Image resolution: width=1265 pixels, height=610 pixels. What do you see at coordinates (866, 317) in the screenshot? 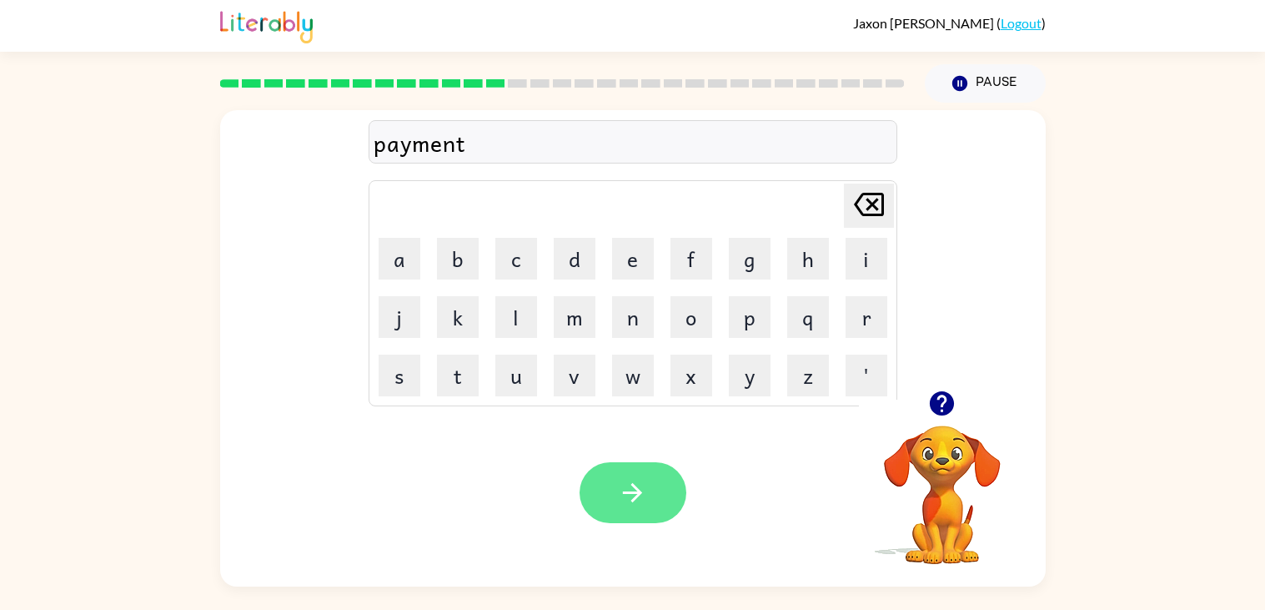
I see `button: r` at bounding box center [866, 317].